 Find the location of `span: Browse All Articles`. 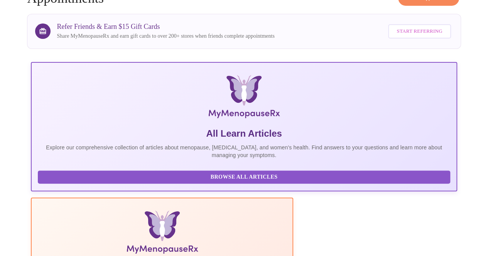

span: Browse All Articles is located at coordinates (244, 177).